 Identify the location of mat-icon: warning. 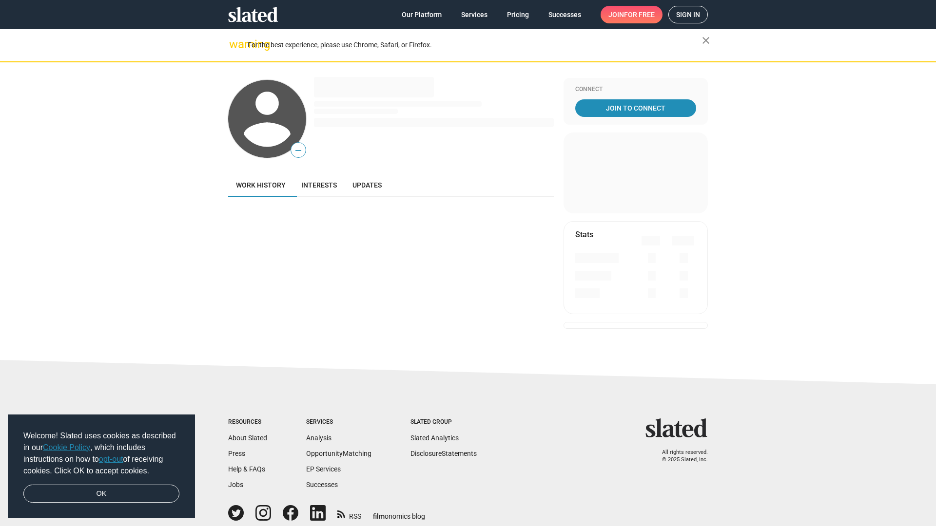
(235, 44).